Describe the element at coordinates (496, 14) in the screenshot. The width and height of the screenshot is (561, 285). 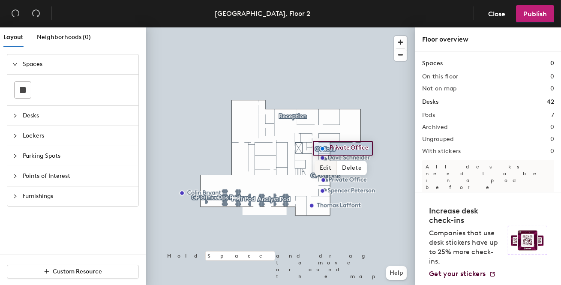
I see `button: Close` at that location.